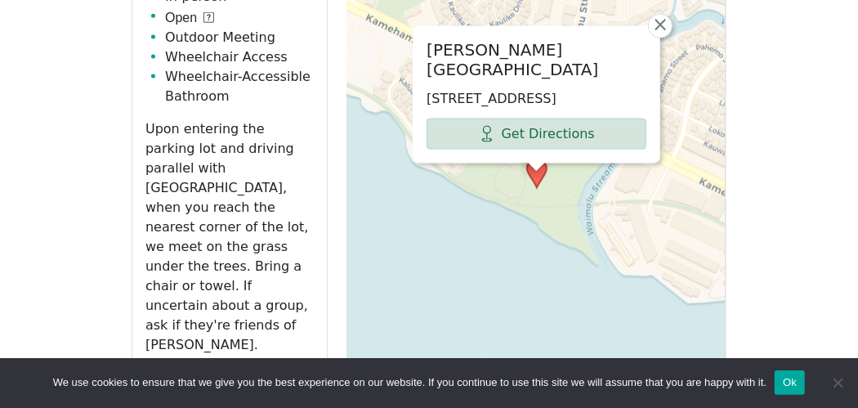  I want to click on a: Get Directions, so click(536, 134).